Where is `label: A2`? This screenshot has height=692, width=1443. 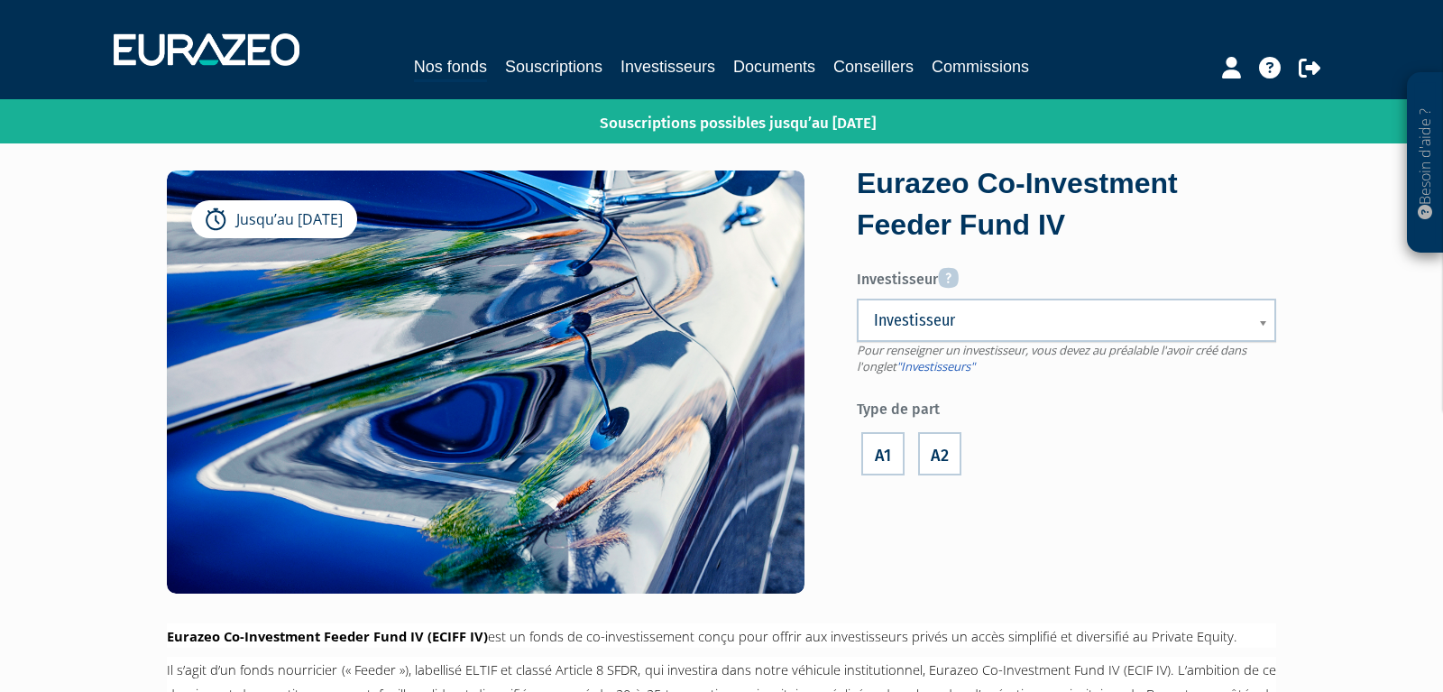 label: A2 is located at coordinates (940, 454).